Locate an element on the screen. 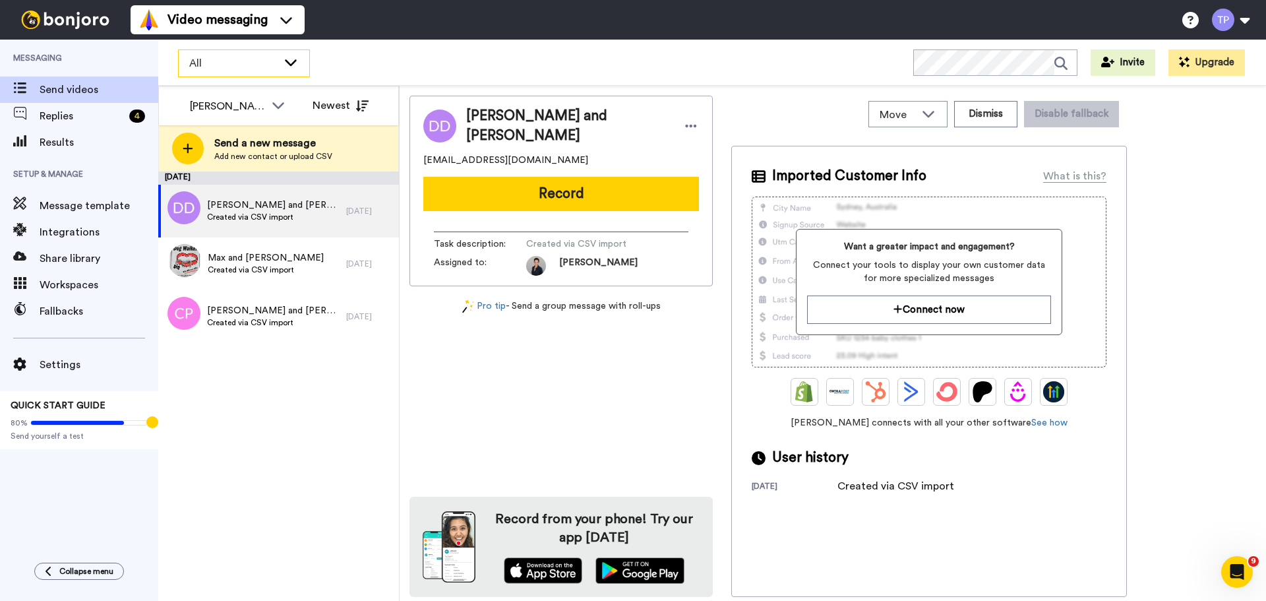 This screenshot has height=601, width=1266. img: Hubspot is located at coordinates (876, 392).